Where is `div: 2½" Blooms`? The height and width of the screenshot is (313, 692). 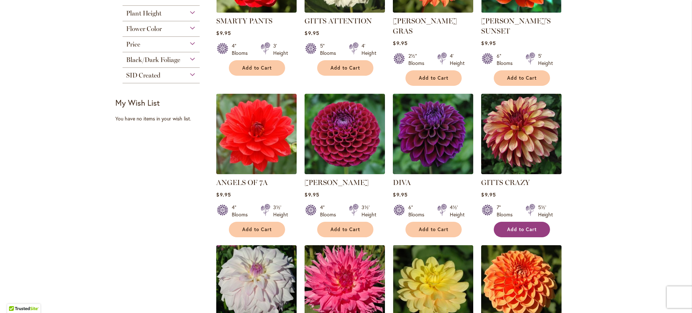
div: 2½" Blooms is located at coordinates (418, 59).